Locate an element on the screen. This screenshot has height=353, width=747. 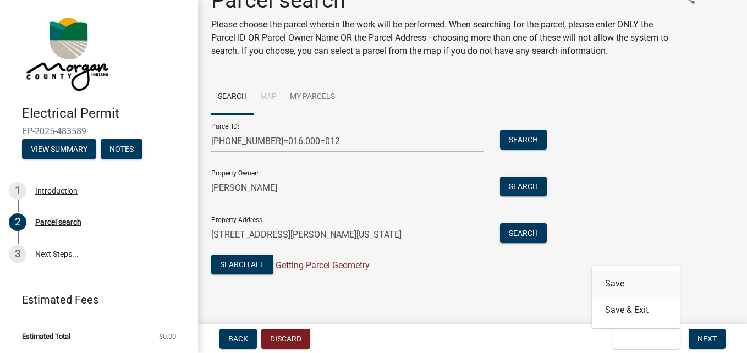
button: Back is located at coordinates (238, 339).